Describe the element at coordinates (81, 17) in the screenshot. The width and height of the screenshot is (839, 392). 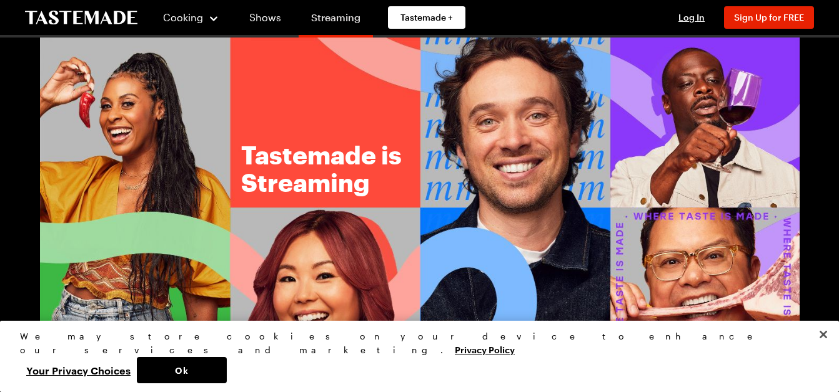
I see `a: To Tastemade Home Page` at that location.